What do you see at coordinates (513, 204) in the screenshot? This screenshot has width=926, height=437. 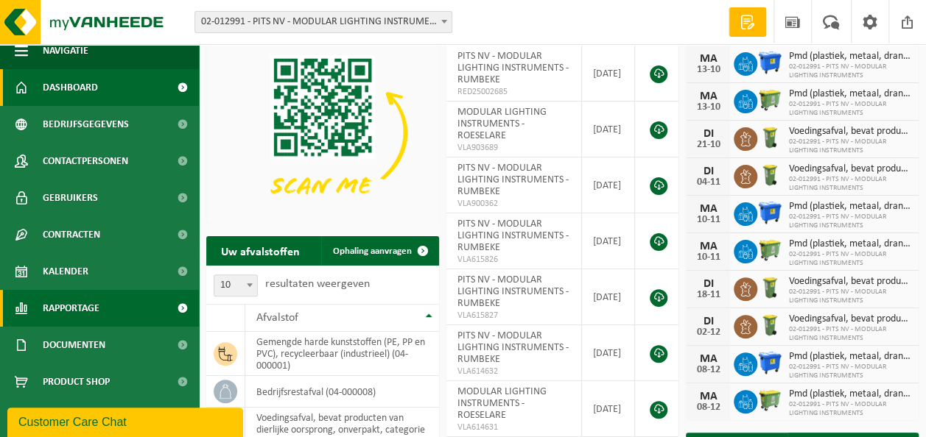 I see `span: VLA900362` at bounding box center [513, 204].